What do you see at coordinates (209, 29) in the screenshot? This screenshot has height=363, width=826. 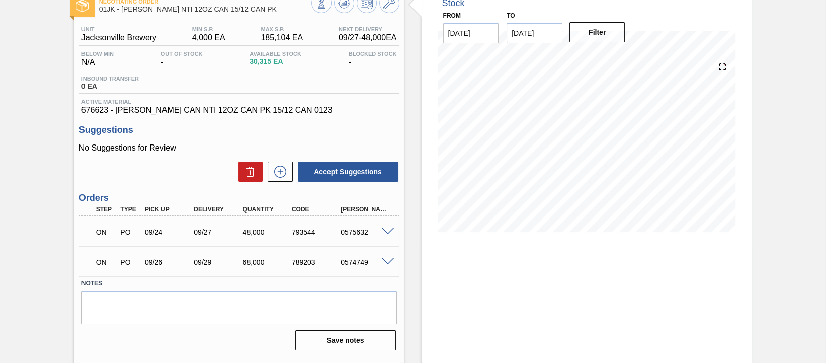 I see `span: MIN S.P.` at bounding box center [209, 29].